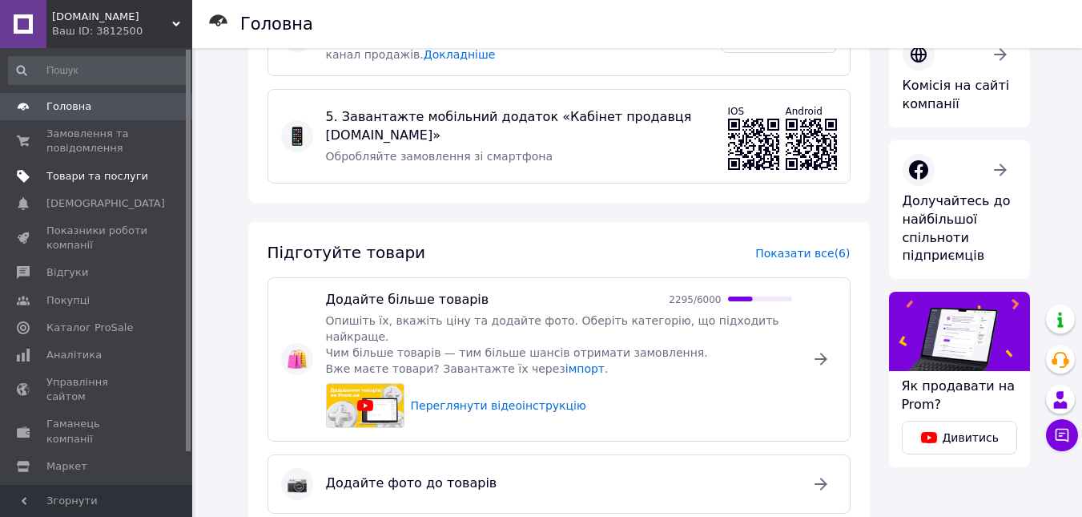 The width and height of the screenshot is (1082, 517). What do you see at coordinates (112, 17) in the screenshot?
I see `span: Autotrader.in.ua` at bounding box center [112, 17].